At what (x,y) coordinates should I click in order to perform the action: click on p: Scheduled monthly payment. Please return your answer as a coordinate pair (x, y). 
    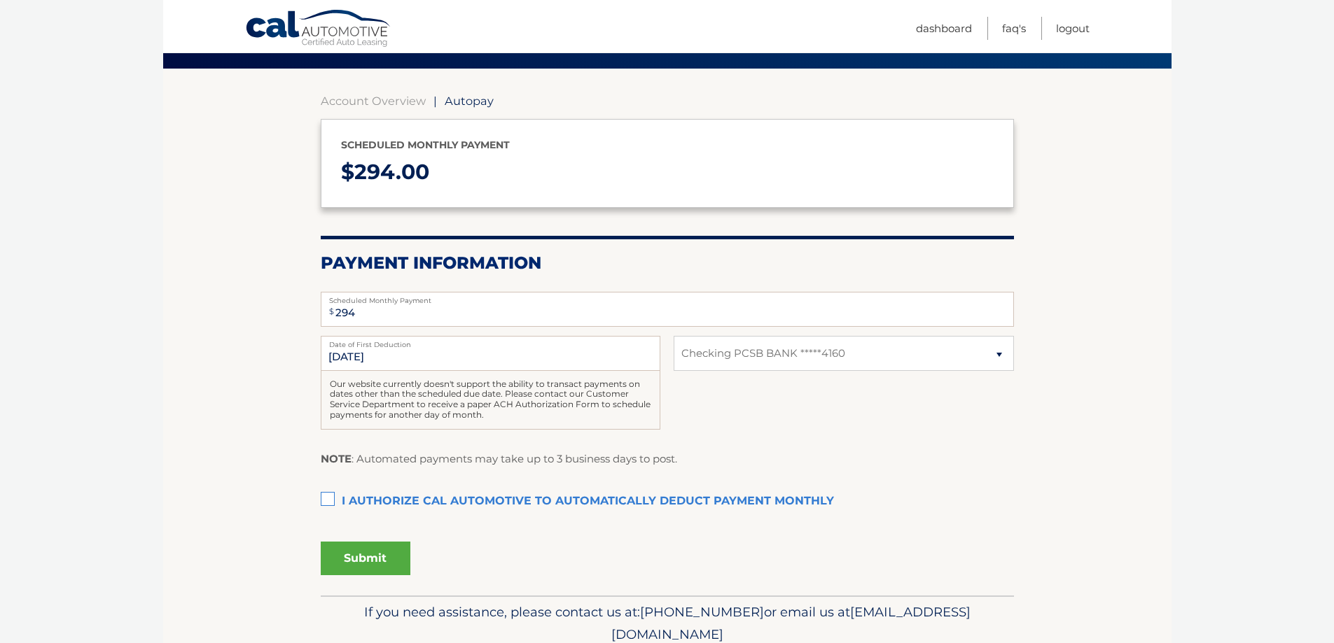
    Looking at the image, I should click on (667, 145).